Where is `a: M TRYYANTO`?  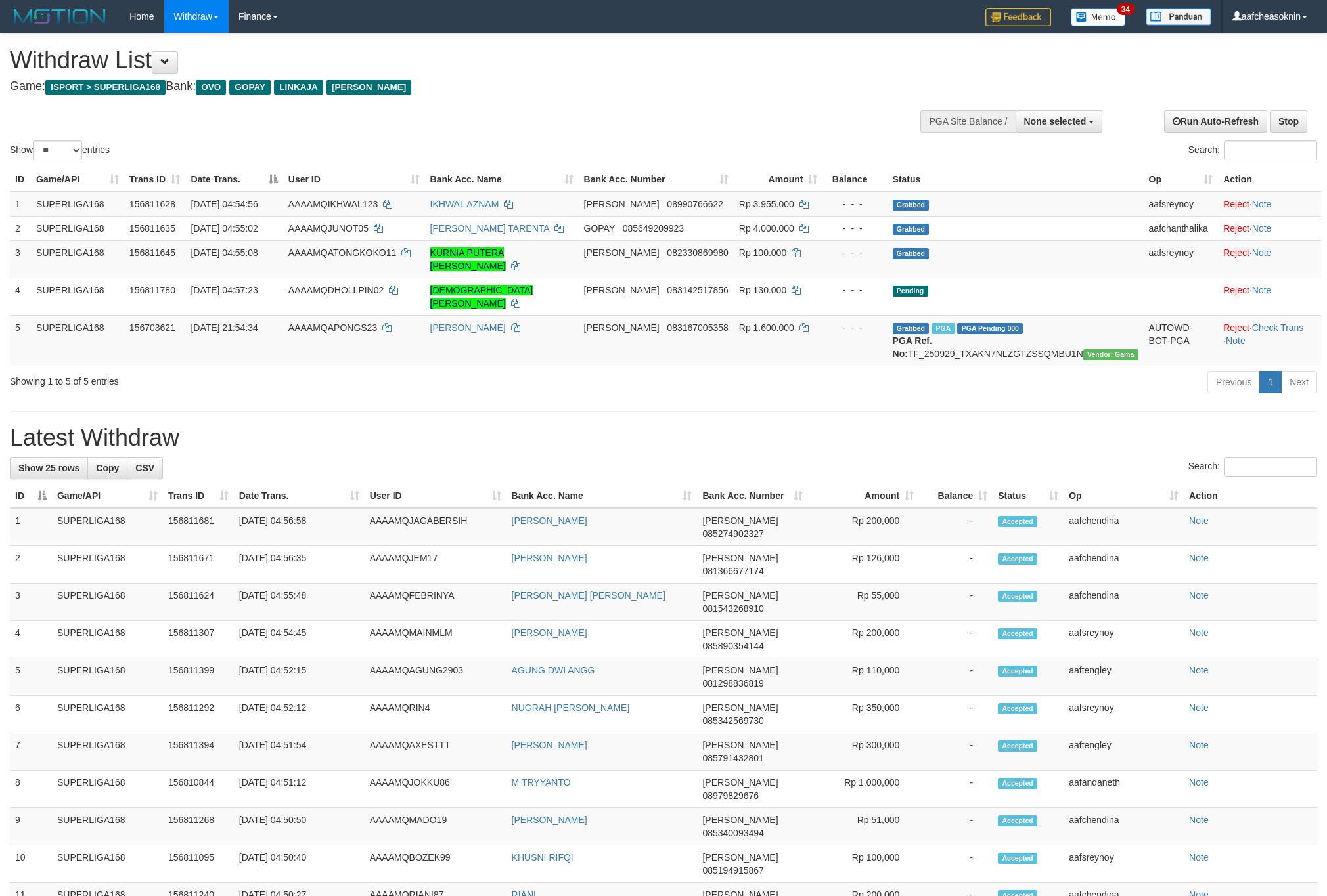 a: M TRYYANTO is located at coordinates (542, 782).